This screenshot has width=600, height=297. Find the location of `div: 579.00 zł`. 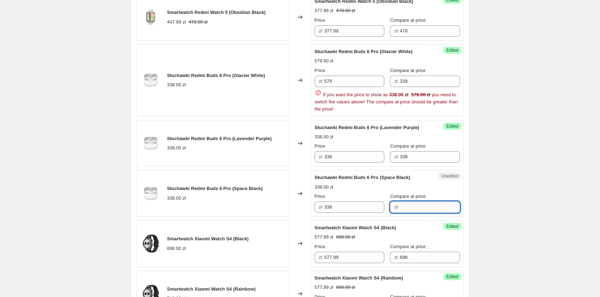

div: 579.00 zł is located at coordinates (324, 61).